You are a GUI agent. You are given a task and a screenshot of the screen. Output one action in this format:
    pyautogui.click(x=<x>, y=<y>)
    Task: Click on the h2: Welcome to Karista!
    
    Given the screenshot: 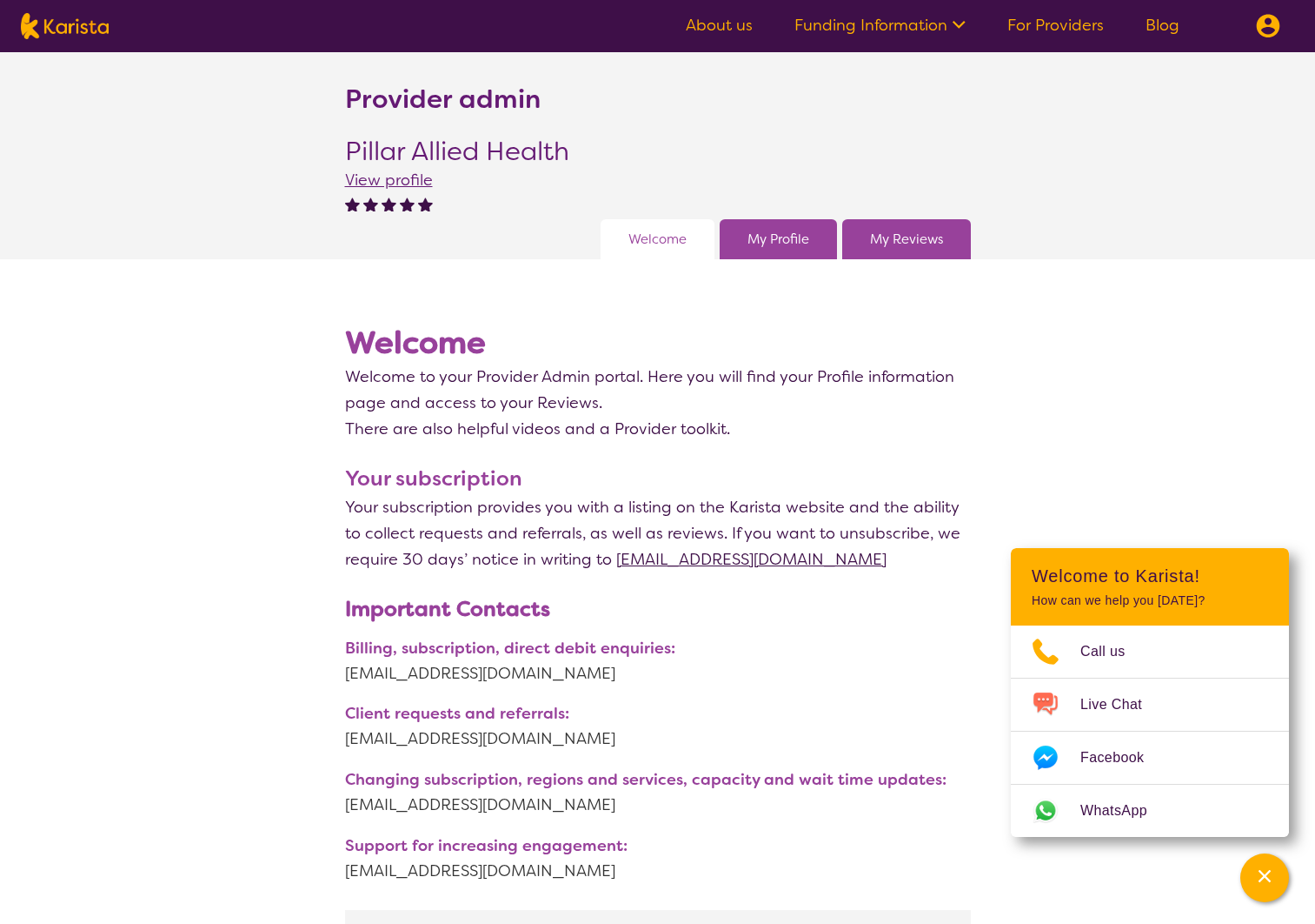 What is the action you would take?
    pyautogui.click(x=1150, y=576)
    